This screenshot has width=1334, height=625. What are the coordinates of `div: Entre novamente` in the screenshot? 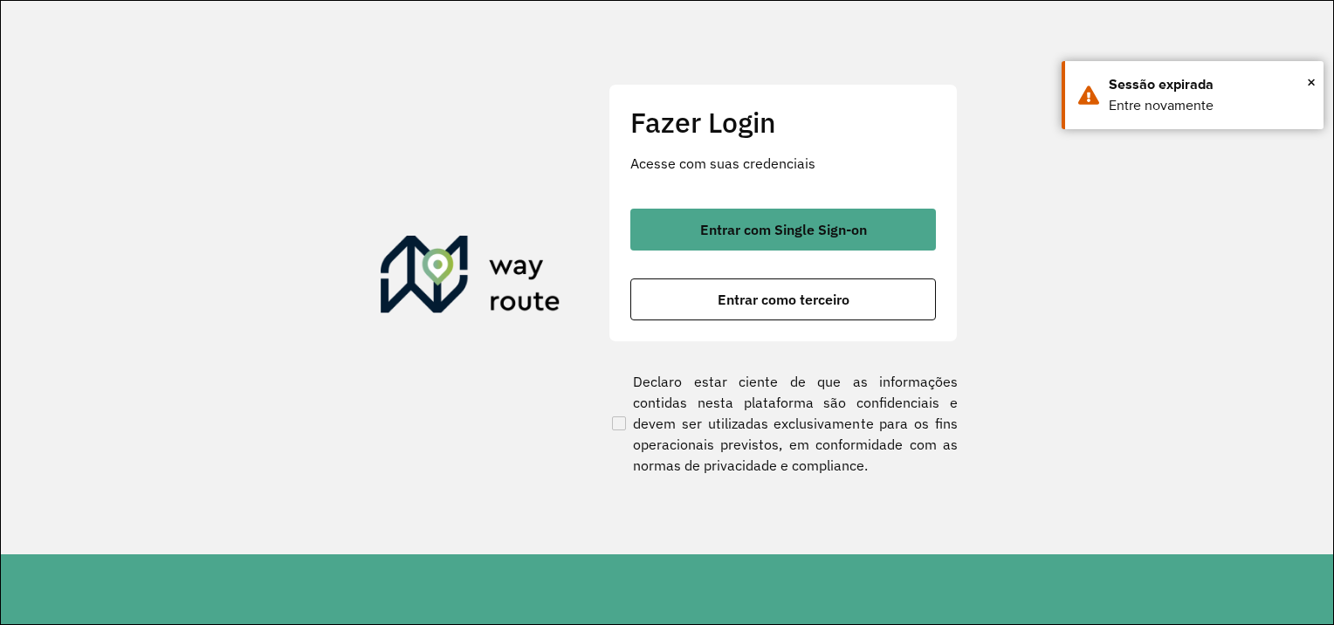 It's located at (1209, 106).